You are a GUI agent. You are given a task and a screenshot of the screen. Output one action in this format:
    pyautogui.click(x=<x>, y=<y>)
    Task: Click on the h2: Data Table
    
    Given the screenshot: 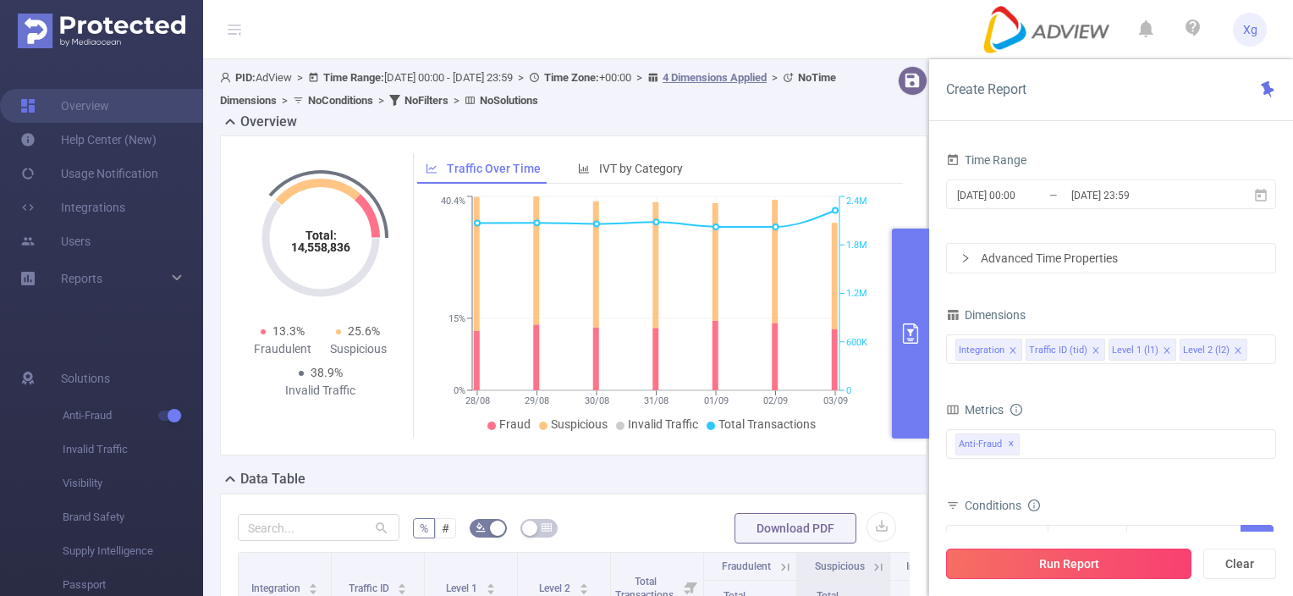 What is the action you would take?
    pyautogui.click(x=272, y=479)
    